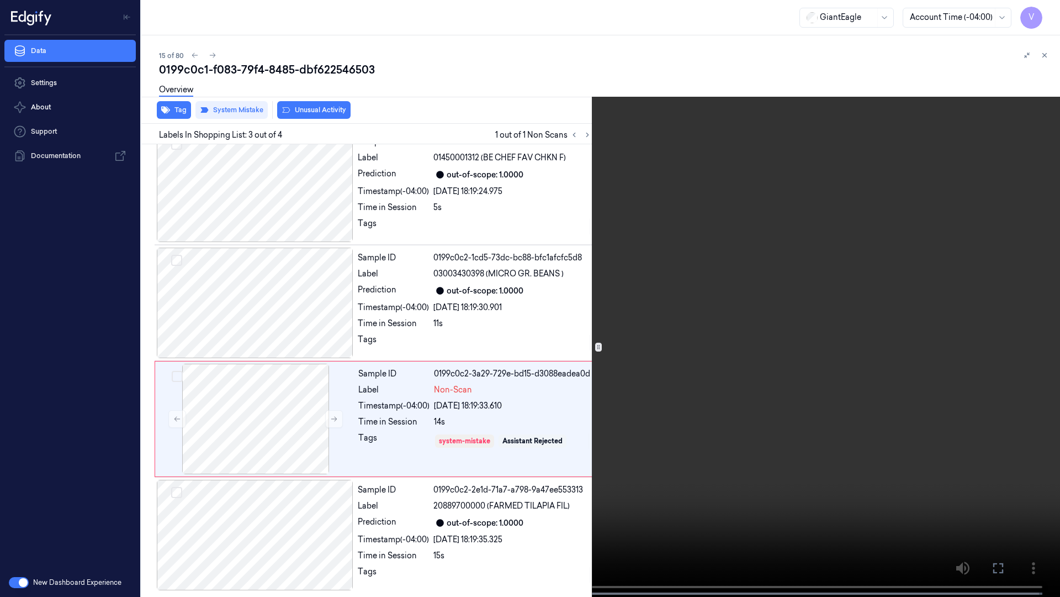 The height and width of the screenshot is (597, 1060). I want to click on a: Settings, so click(70, 83).